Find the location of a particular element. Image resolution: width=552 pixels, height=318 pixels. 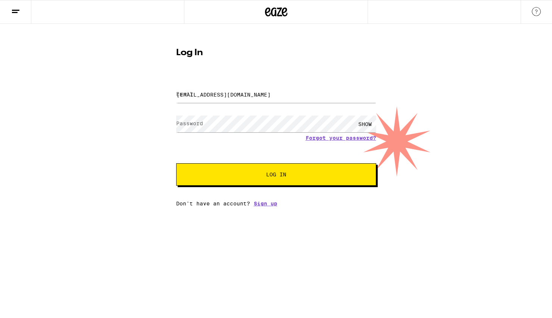

label: Password is located at coordinates (190, 124).